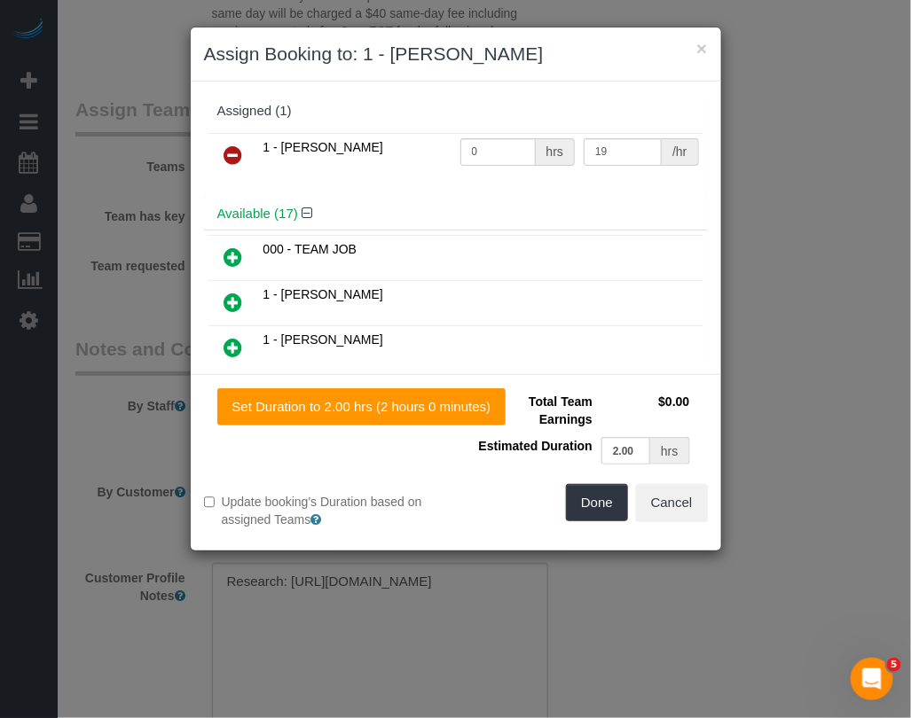 This screenshot has height=718, width=911. What do you see at coordinates (456, 214) in the screenshot?
I see `h4: Available (17)` at bounding box center [456, 214].